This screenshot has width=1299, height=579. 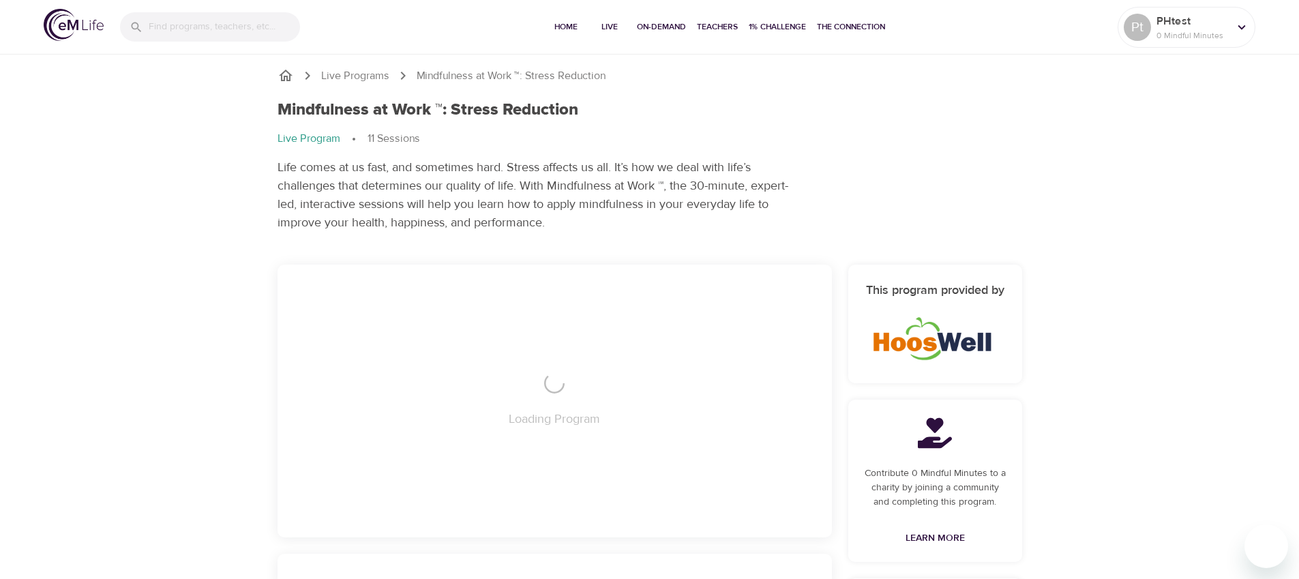 I want to click on p: PHtest, so click(x=1193, y=21).